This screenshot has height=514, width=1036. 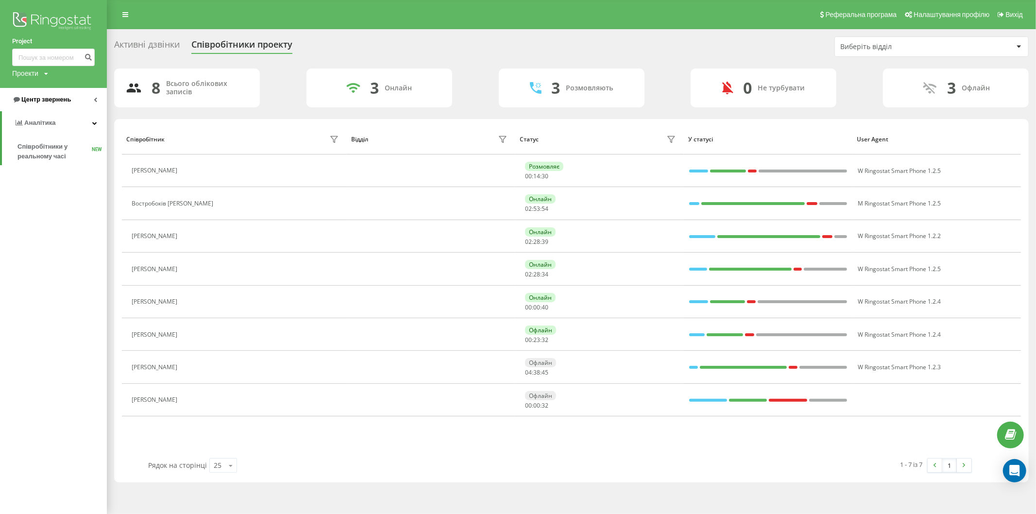 What do you see at coordinates (899, 236) in the screenshot?
I see `font: W Ringostat Smart Phone 1.2.2` at bounding box center [899, 236].